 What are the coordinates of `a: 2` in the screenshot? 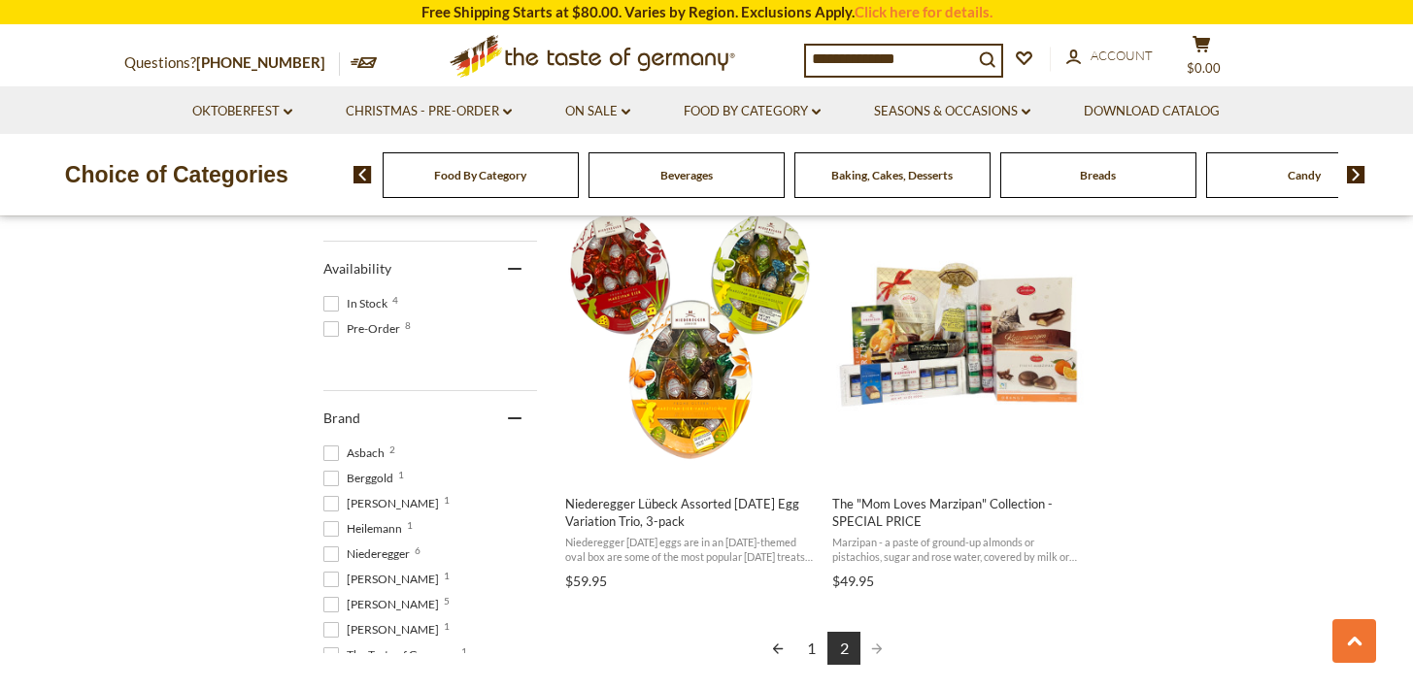 It's located at (844, 648).